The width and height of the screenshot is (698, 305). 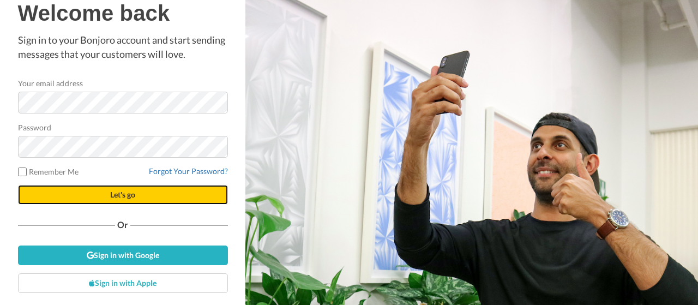 What do you see at coordinates (123, 255) in the screenshot?
I see `a: Sign in with Google` at bounding box center [123, 255].